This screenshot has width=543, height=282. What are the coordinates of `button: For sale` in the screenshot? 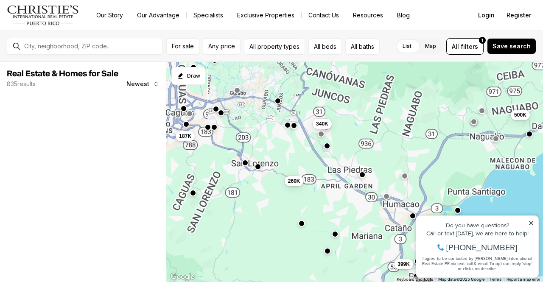 It's located at (183, 46).